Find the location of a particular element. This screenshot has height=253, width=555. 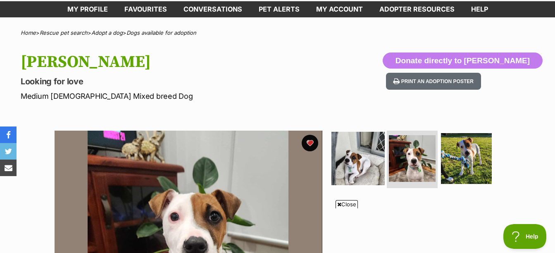

a: My account is located at coordinates (339, 9).